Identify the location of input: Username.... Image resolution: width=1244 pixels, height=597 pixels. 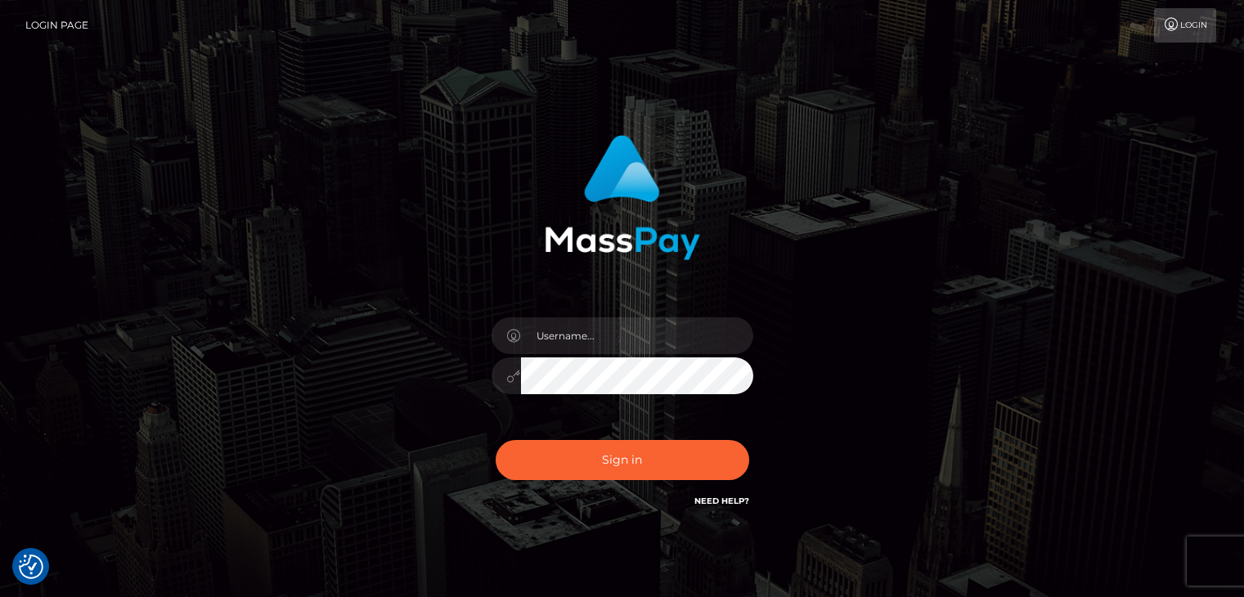
(637, 335).